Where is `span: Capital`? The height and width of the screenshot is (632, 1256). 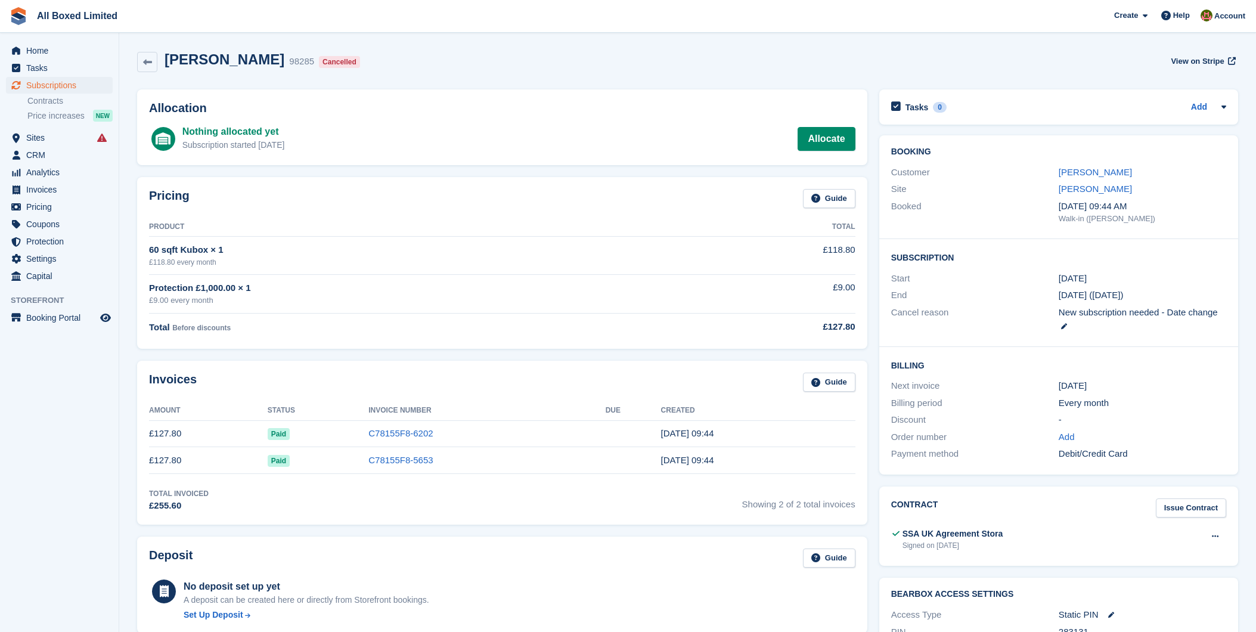 span: Capital is located at coordinates (62, 276).